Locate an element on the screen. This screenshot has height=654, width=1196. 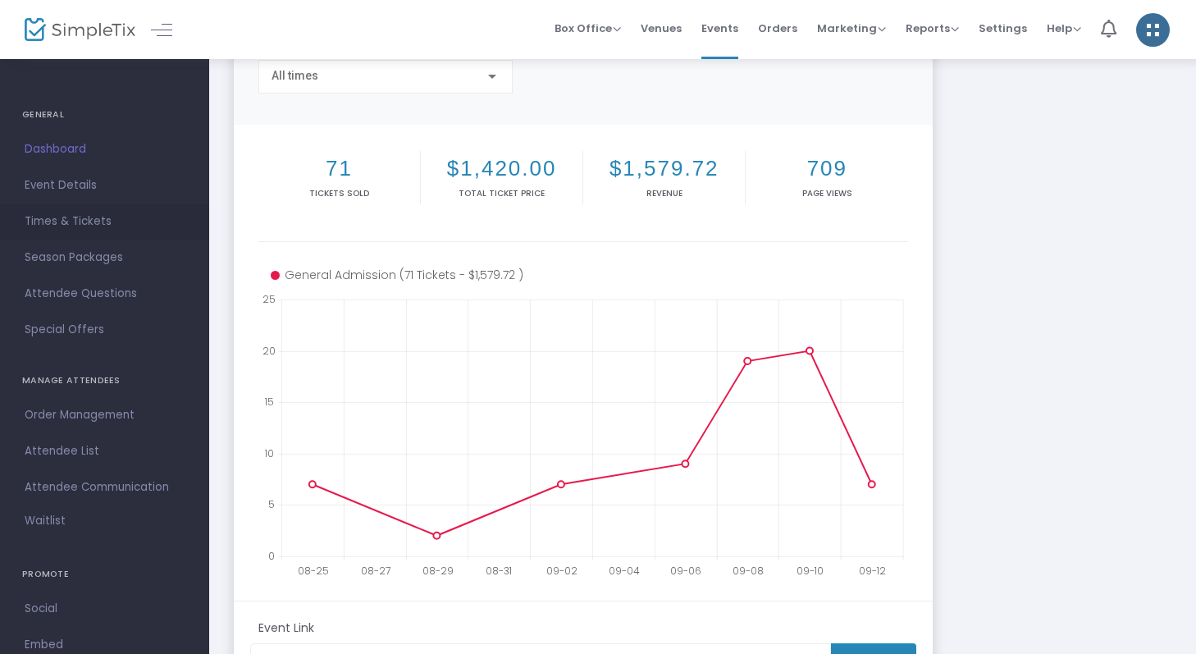
span: Orders is located at coordinates (778, 28).